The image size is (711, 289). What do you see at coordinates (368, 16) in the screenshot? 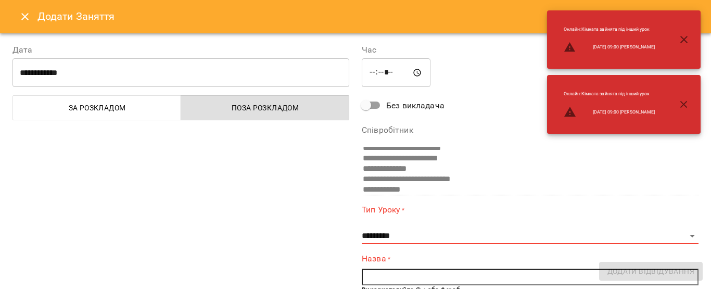
I see `h6: Додати Заняття` at bounding box center [368, 16].